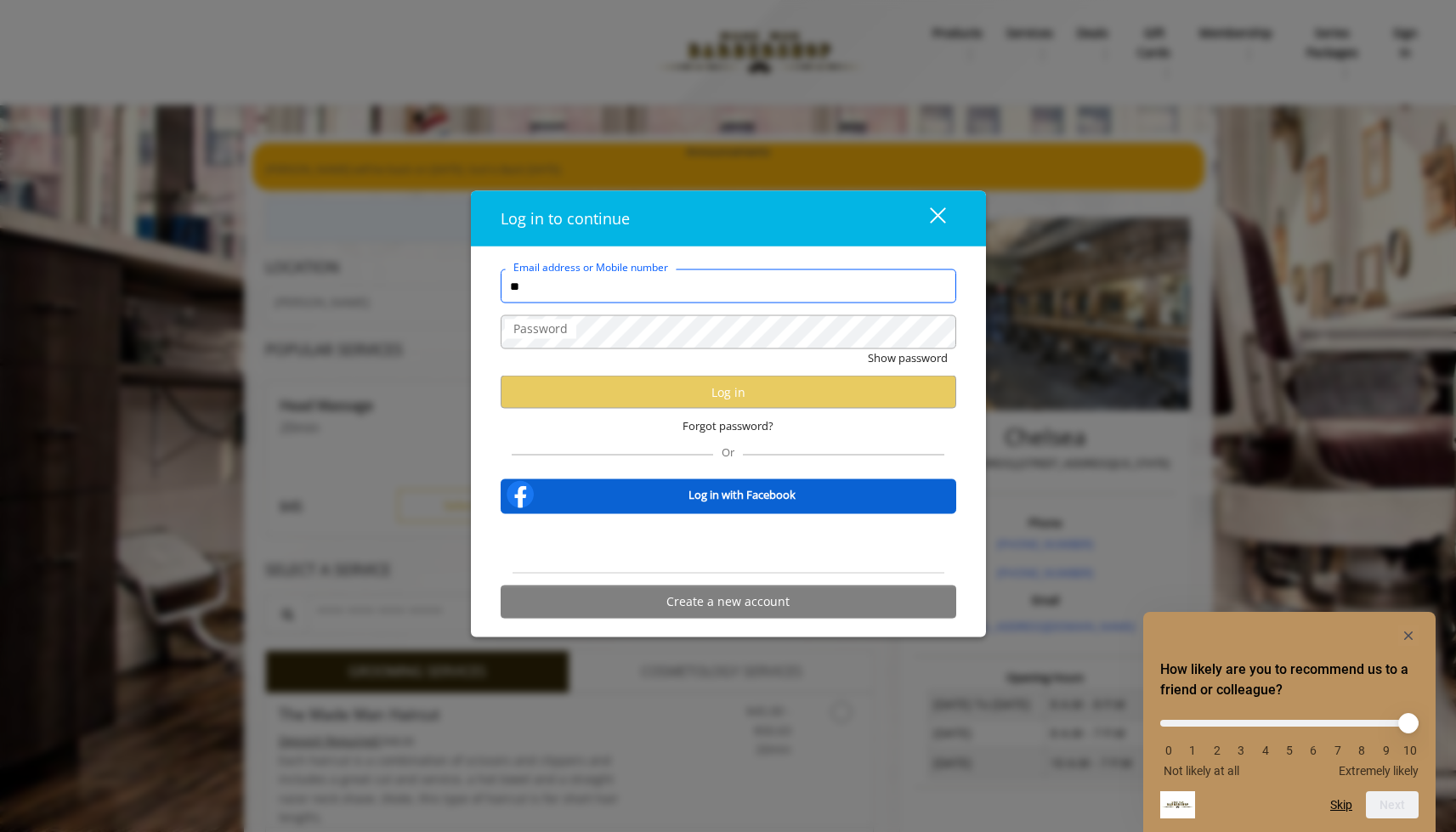 This screenshot has width=1456, height=832. I want to click on button: Create a new account, so click(728, 601).